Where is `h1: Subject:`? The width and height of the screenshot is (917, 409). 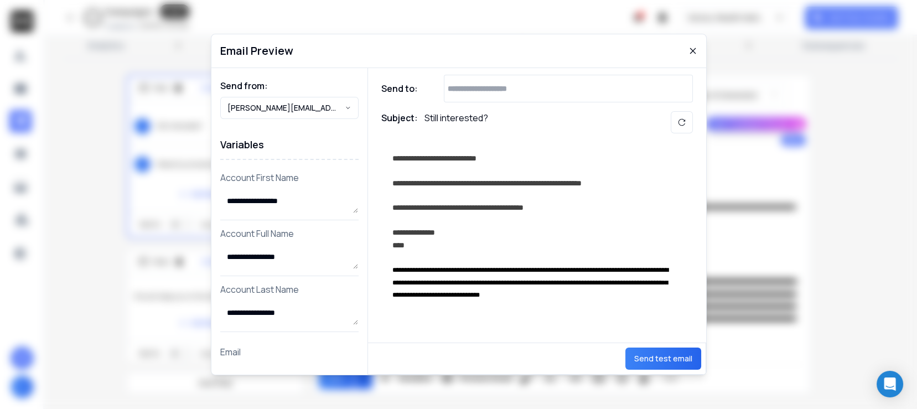 h1: Subject: is located at coordinates (400, 122).